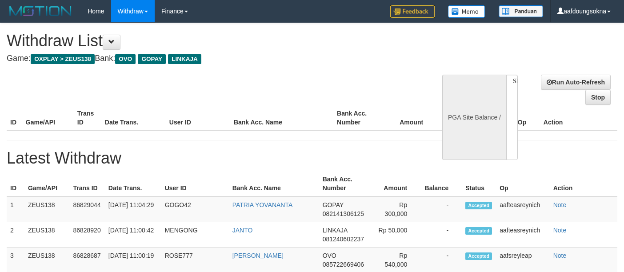  I want to click on th: Status, so click(478, 183).